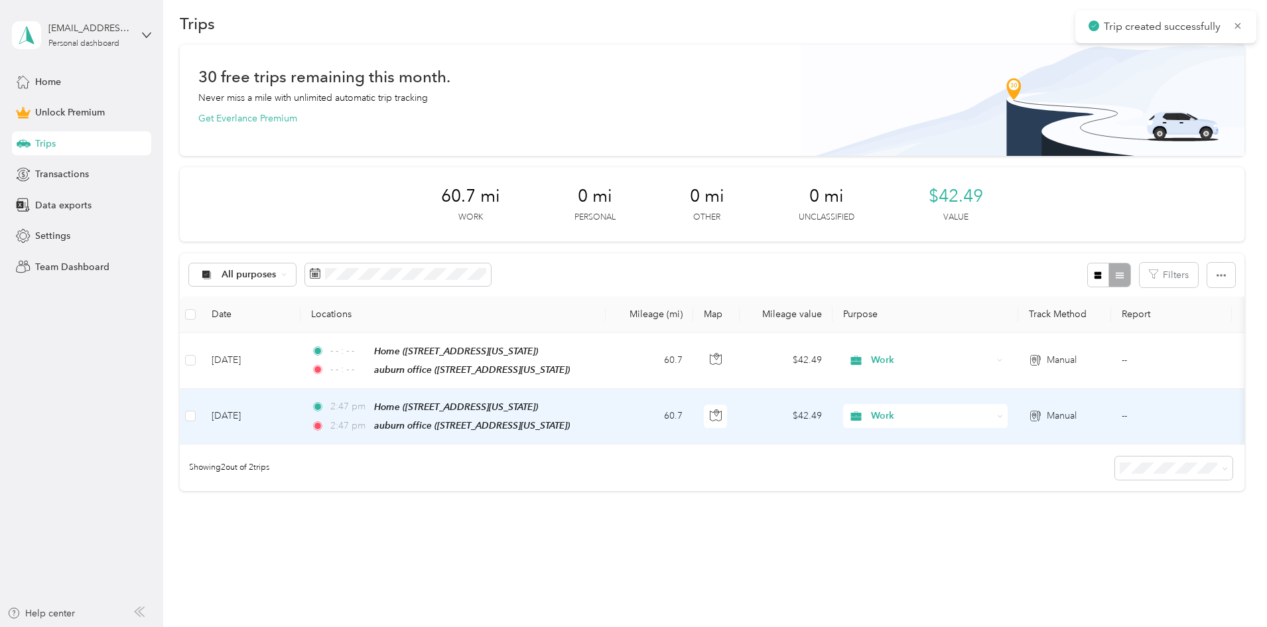 This screenshot has height=627, width=1267. What do you see at coordinates (224, 468) in the screenshot?
I see `span: Showing 2 out of 2 trips` at bounding box center [224, 468].